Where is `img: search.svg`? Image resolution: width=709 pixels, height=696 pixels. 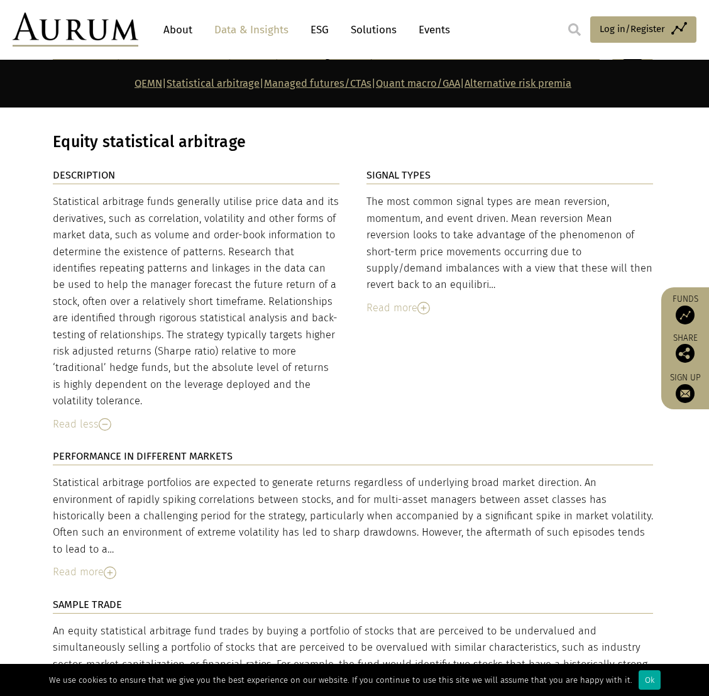
img: search.svg is located at coordinates (575, 30).